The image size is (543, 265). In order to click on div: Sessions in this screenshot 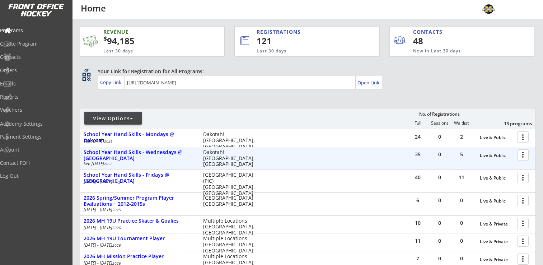, I will do `click(439, 123)`.